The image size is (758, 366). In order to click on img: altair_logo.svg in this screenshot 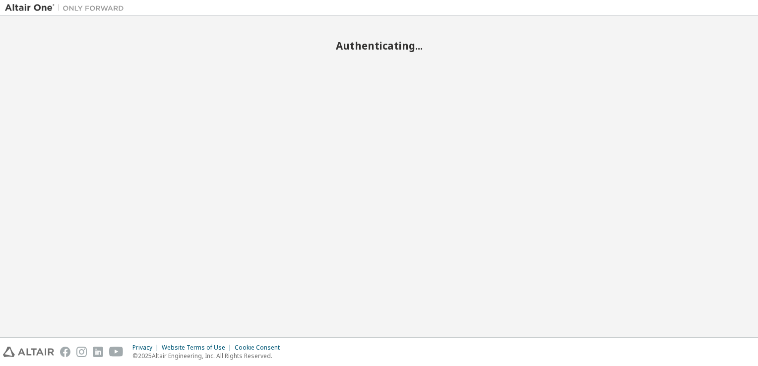, I will do `click(28, 352)`.